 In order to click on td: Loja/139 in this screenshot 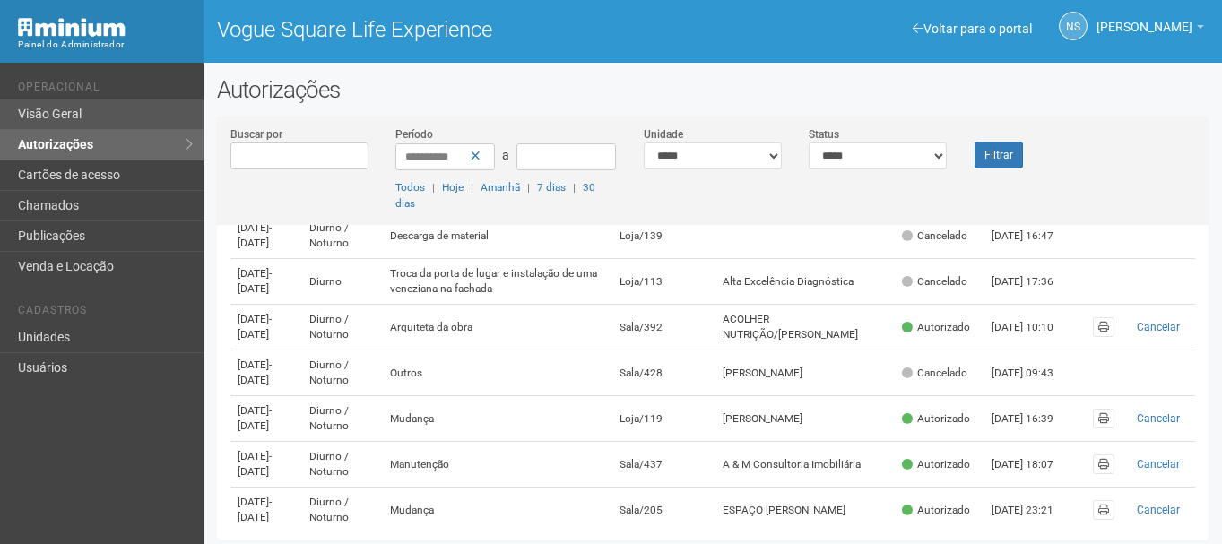, I will do `click(663, 236)`.